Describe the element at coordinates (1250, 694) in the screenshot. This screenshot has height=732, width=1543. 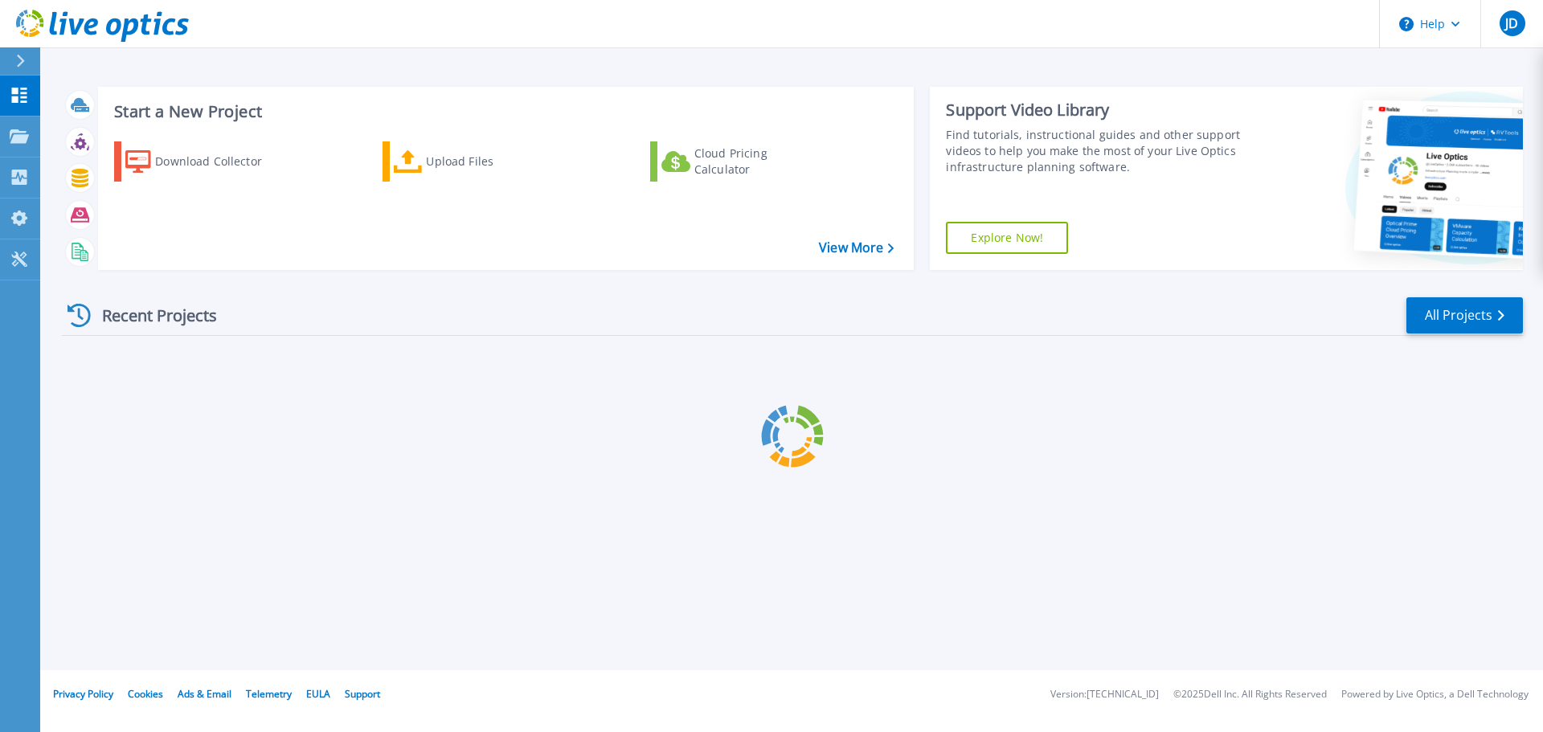
I see `li: © 2025 Dell Inc. All Rights Reserved` at that location.